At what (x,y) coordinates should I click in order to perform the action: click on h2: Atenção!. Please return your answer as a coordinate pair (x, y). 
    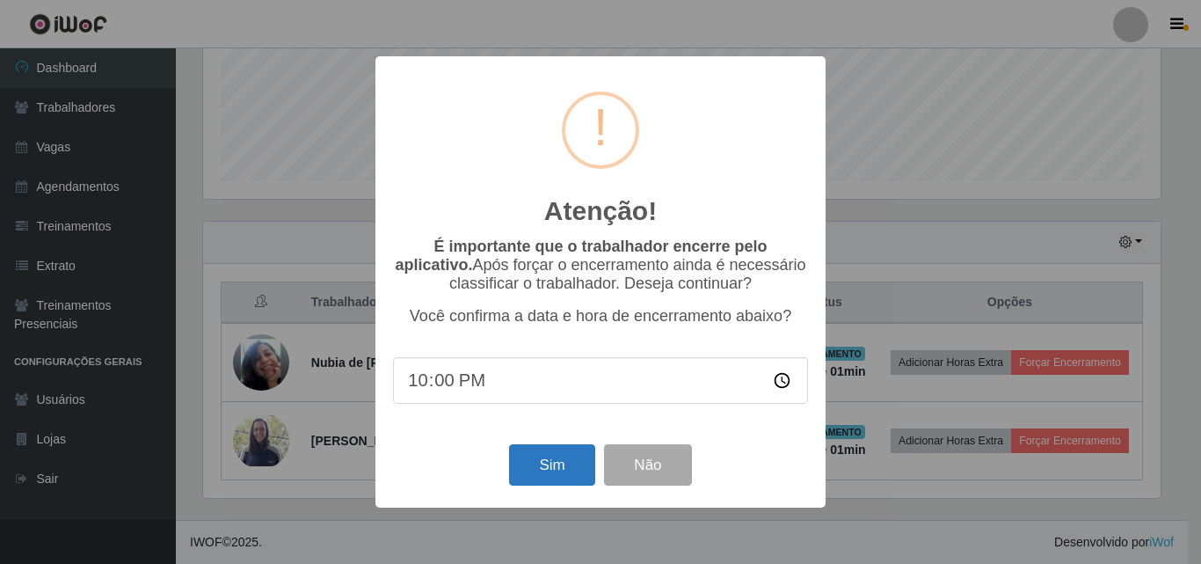
    Looking at the image, I should click on (600, 211).